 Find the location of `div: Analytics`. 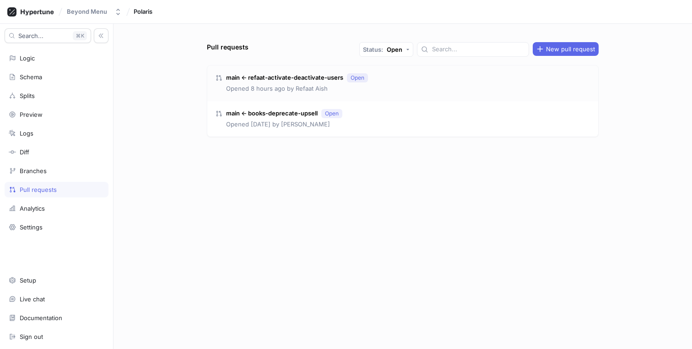

div: Analytics is located at coordinates (32, 208).